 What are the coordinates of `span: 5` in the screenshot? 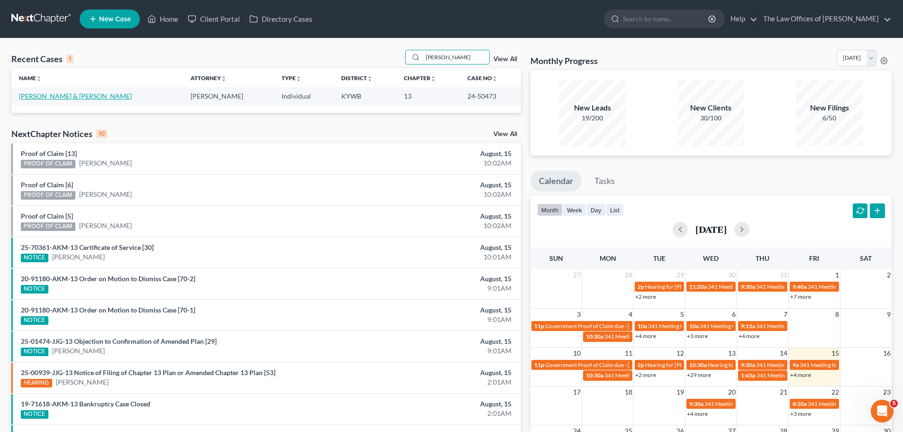 It's located at (894, 403).